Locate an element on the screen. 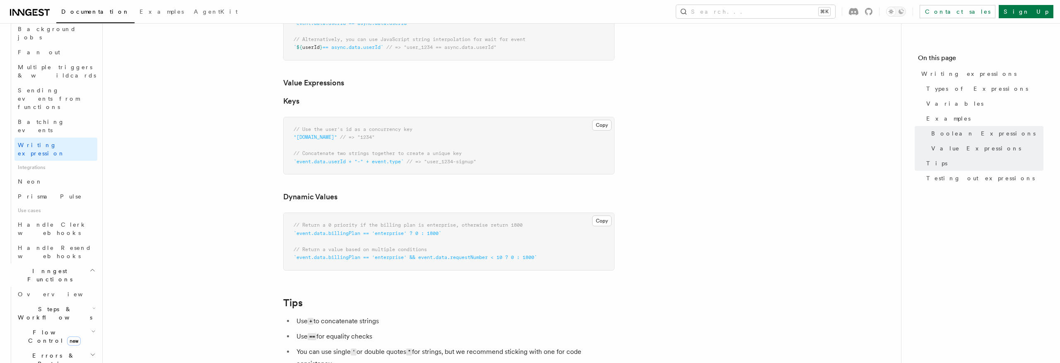  span: // Return a value based on multiple conditions is located at coordinates (360, 249).